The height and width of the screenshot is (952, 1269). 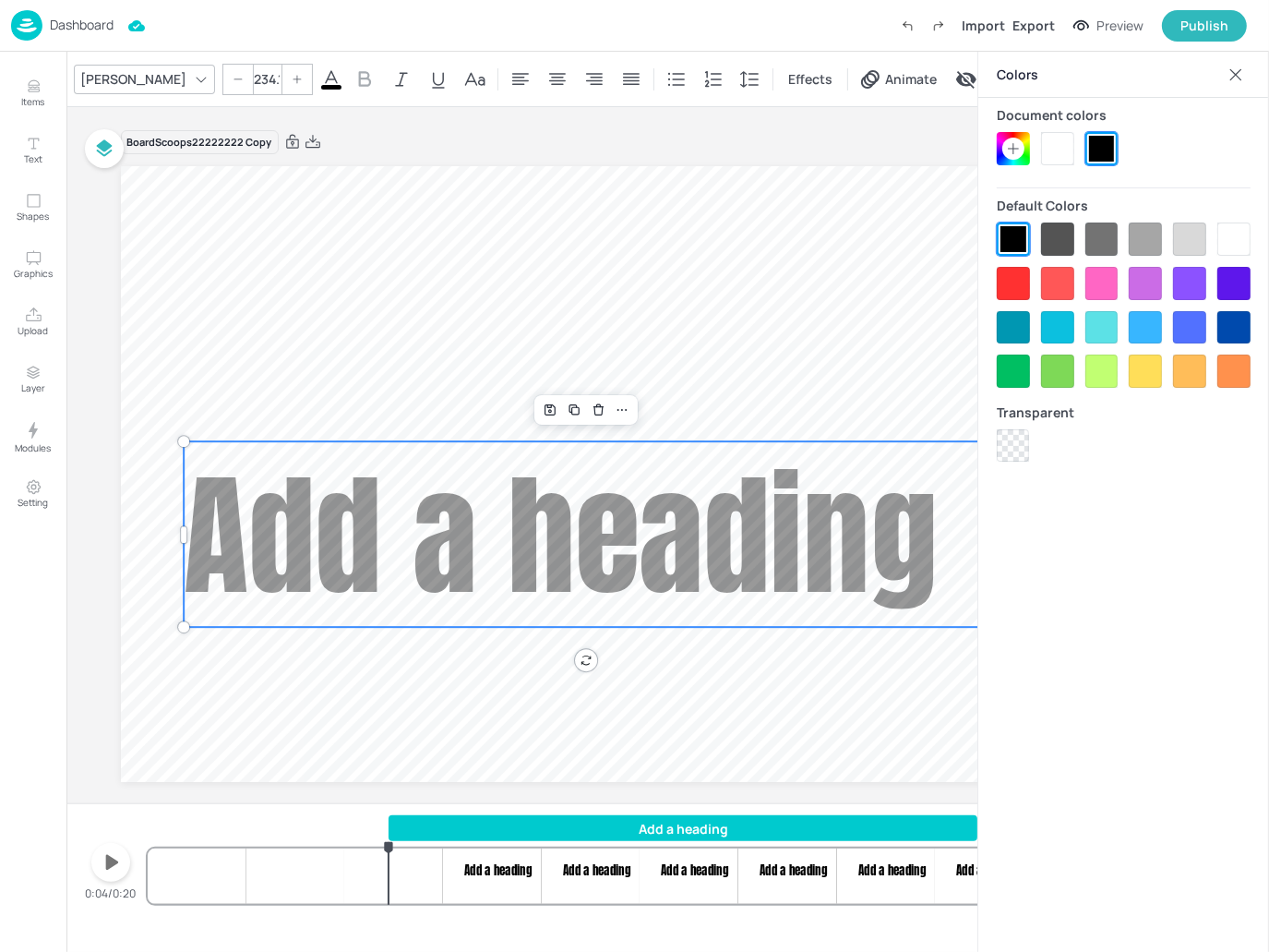 I want to click on label: Redo (Ctrl + Y), so click(x=939, y=26).